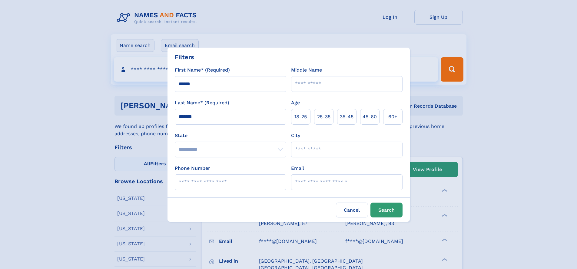 The image size is (577, 269). I want to click on label: First Name* (Required), so click(202, 70).